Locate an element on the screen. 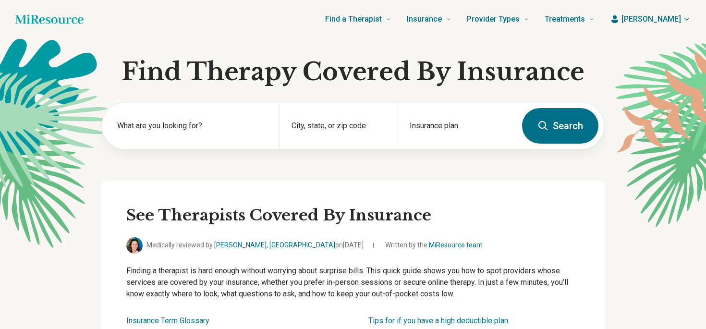 The height and width of the screenshot is (329, 706). span: Find a Therapist is located at coordinates (354, 19).